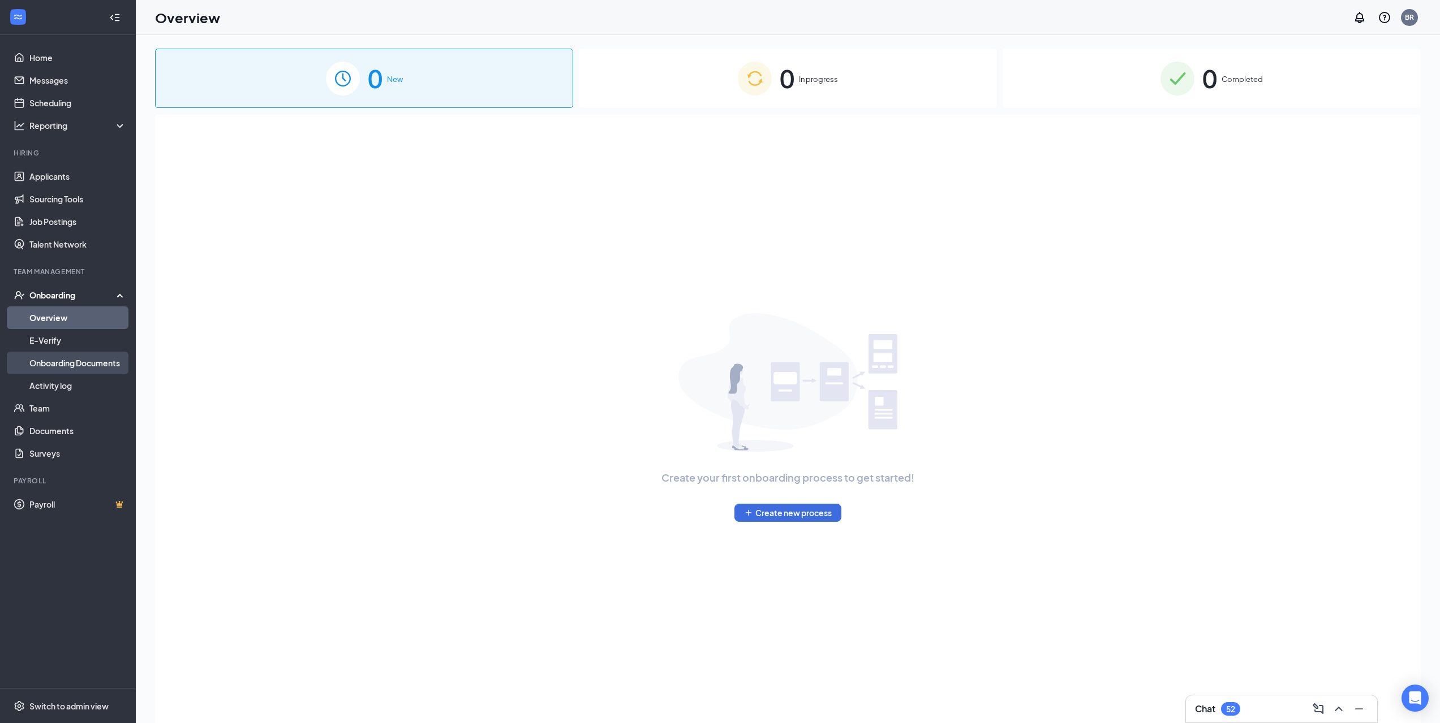 Image resolution: width=1440 pixels, height=723 pixels. I want to click on a: Applicants, so click(77, 176).